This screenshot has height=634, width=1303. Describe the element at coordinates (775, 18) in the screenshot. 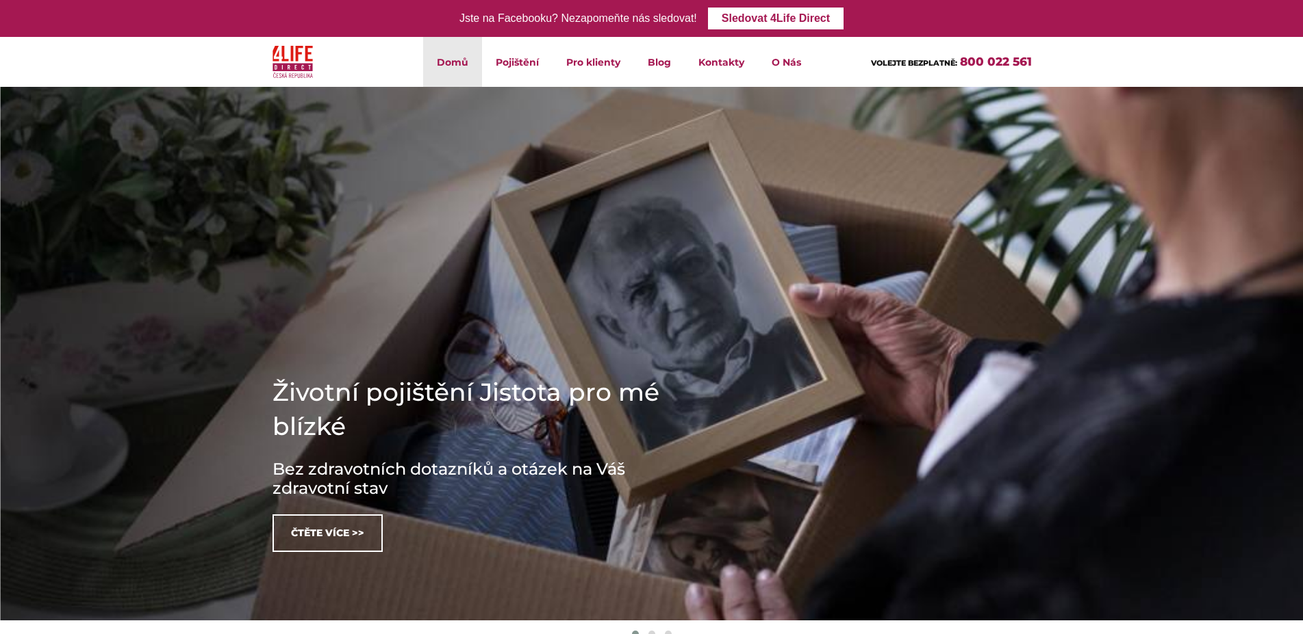

I see `a: Sledovat 4Life Direct` at that location.